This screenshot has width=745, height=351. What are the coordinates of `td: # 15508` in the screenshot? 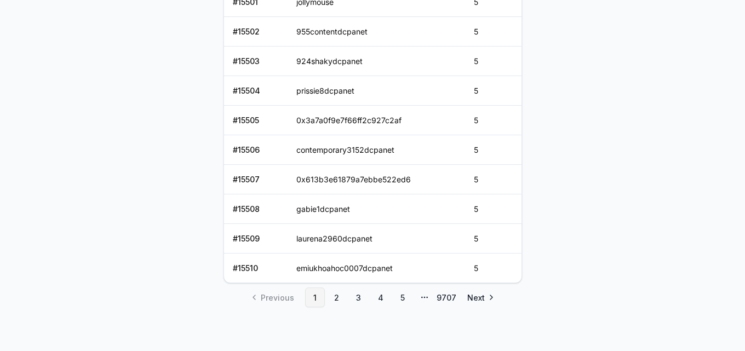 It's located at (256, 209).